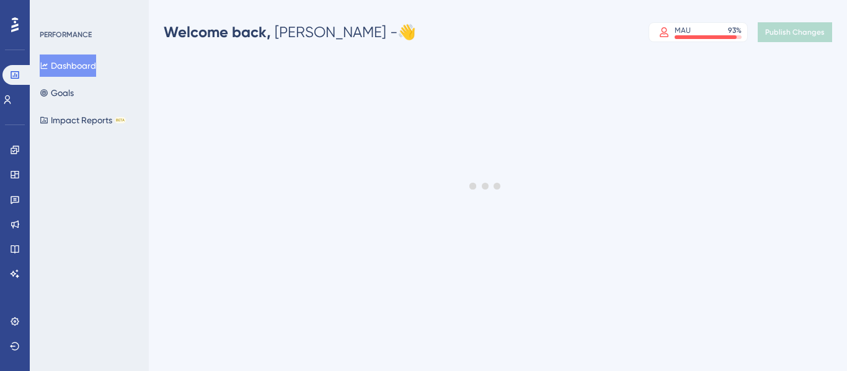 The width and height of the screenshot is (847, 371). Describe the element at coordinates (120, 120) in the screenshot. I see `div: BETA` at that location.